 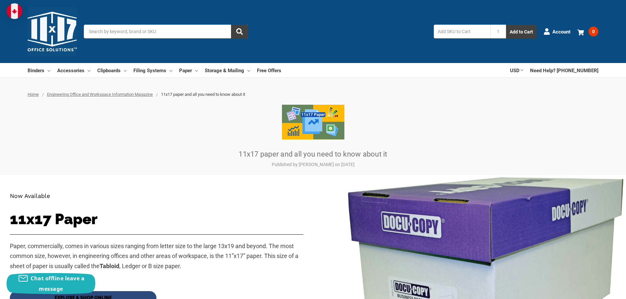 I want to click on input: Add SKU to Cart, so click(x=462, y=32).